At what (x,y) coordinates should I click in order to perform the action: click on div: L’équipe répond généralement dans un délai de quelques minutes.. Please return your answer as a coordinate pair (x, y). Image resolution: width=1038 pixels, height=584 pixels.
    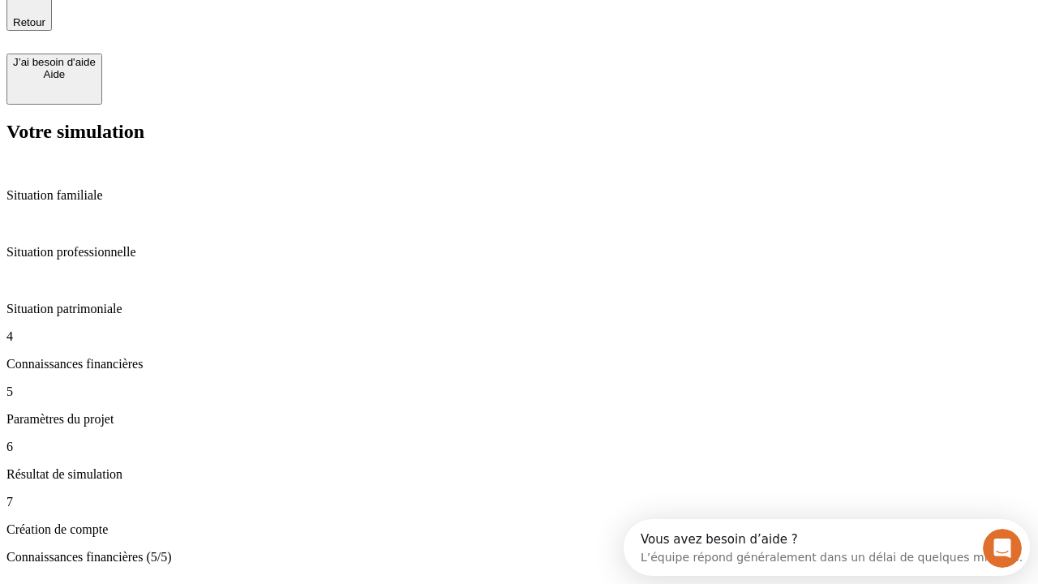
    Looking at the image, I should click on (208, 35).